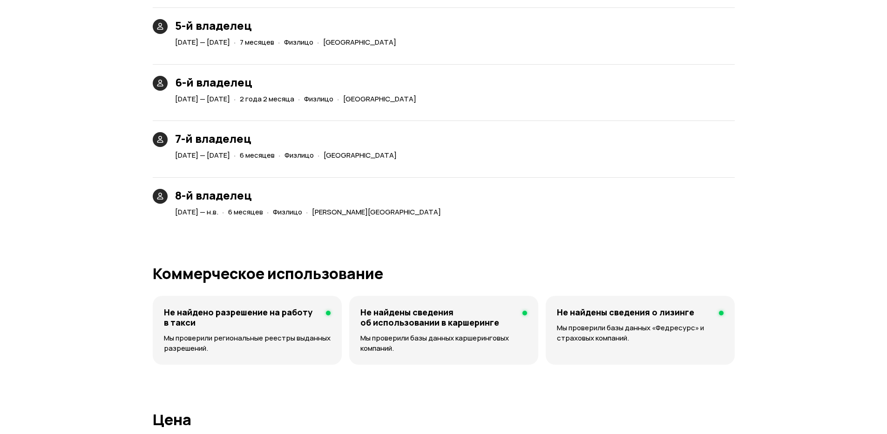 Image resolution: width=887 pixels, height=434 pixels. I want to click on h3: 6-й владелец, so click(298, 82).